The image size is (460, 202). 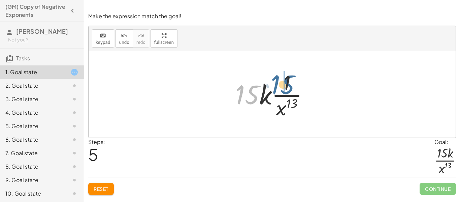 I want to click on div: 10. Goal state, so click(x=32, y=193).